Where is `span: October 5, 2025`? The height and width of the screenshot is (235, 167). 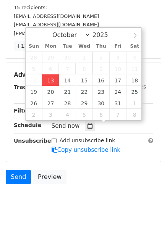 span: October 5, 2025 is located at coordinates (34, 69).